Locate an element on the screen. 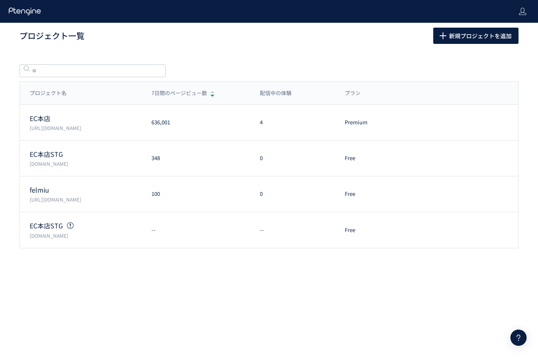 The height and width of the screenshot is (358, 538). div: 4 is located at coordinates (292, 122).